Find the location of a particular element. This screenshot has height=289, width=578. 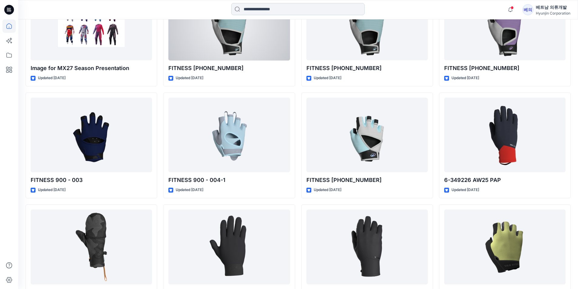

p: Image for MX27 Season Presentation is located at coordinates (91, 68).